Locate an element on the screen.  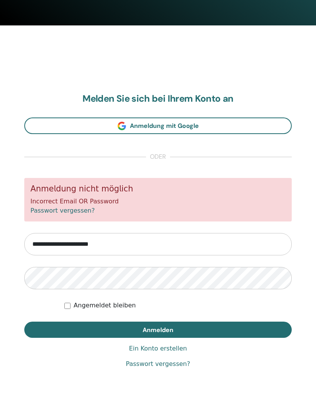
button: Anmelden is located at coordinates (158, 330).